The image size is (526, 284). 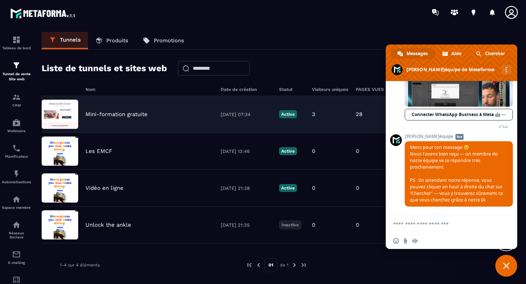 I want to click on a: automationsautomationsWebinaire, so click(x=16, y=126).